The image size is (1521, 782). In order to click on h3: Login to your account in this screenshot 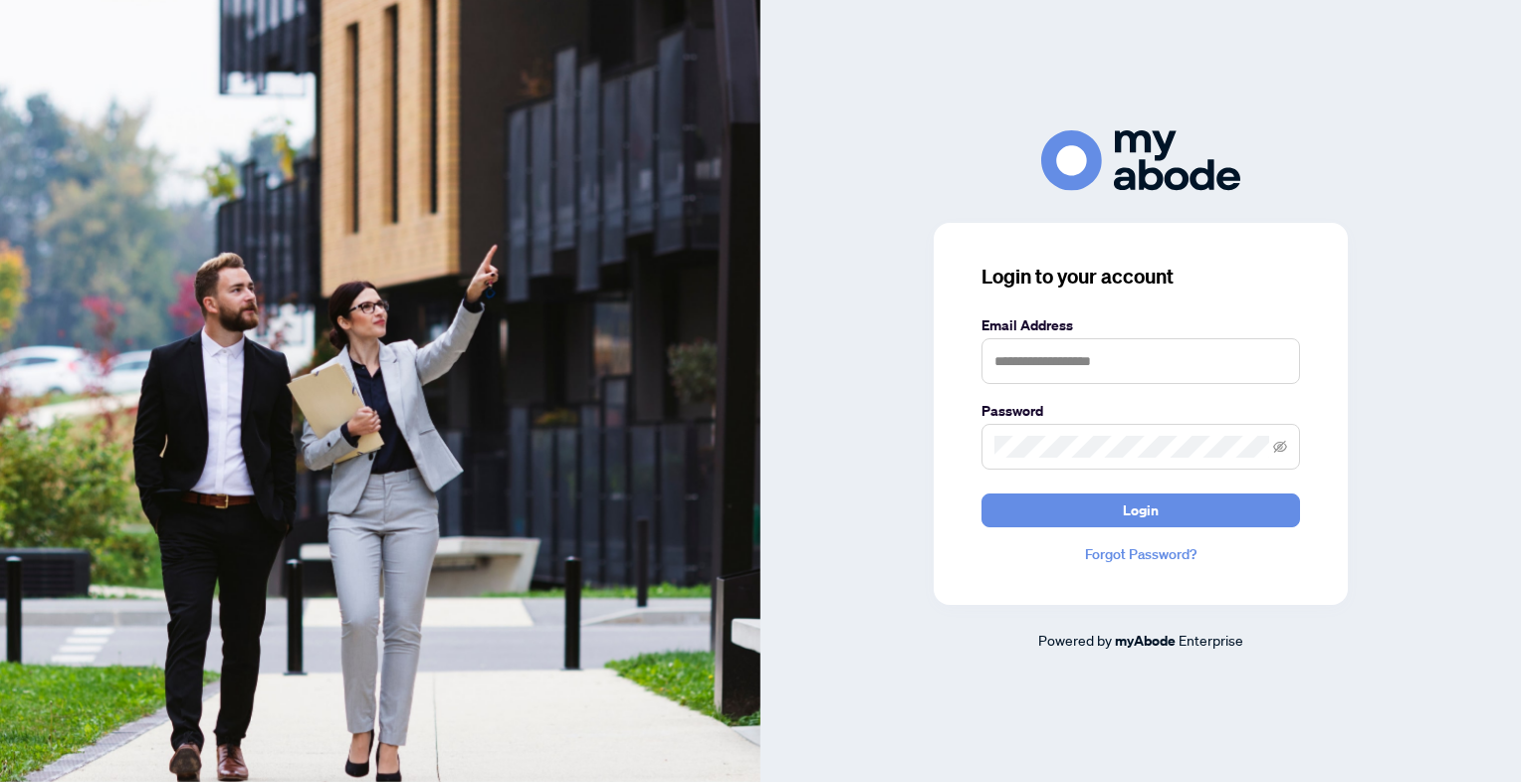, I will do `click(1141, 277)`.